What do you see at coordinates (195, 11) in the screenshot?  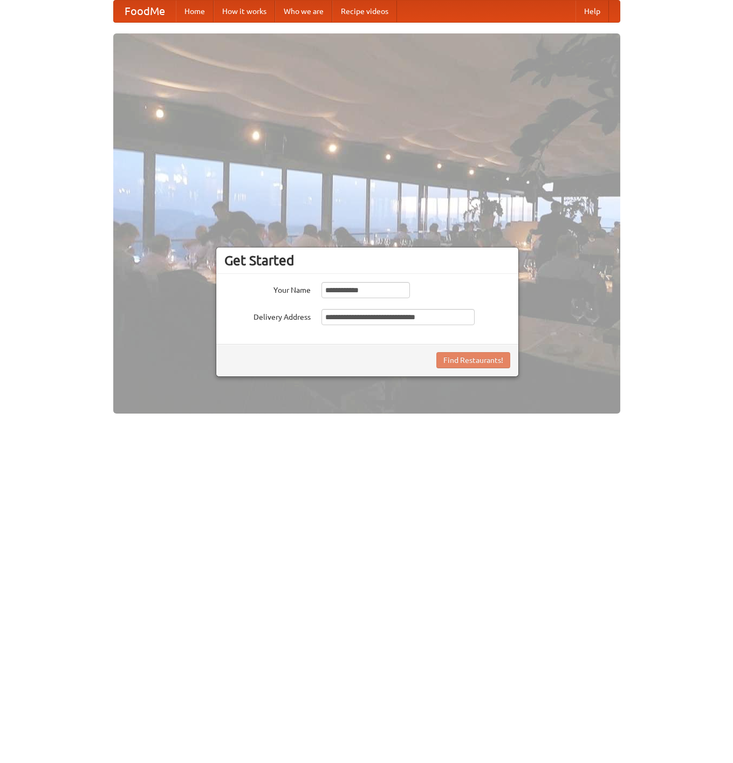 I see `a: Home` at bounding box center [195, 11].